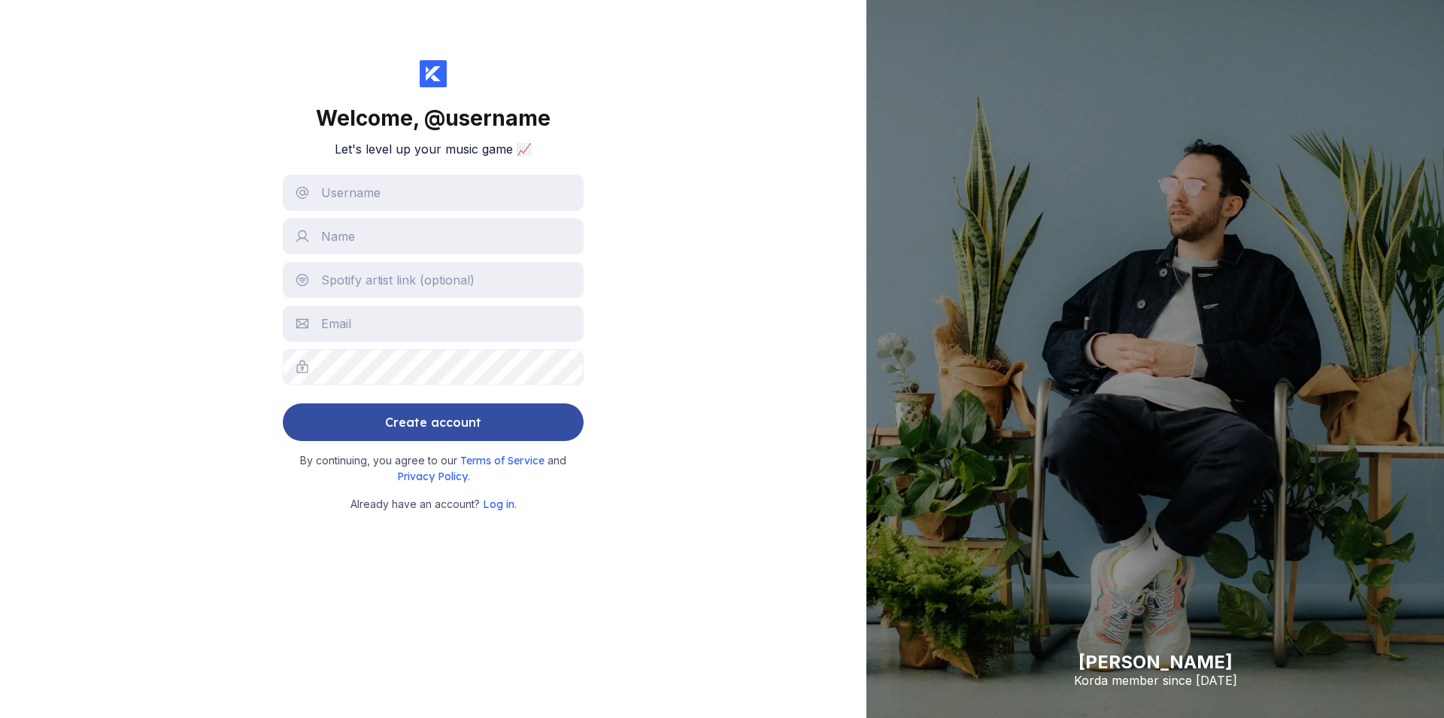 The height and width of the screenshot is (718, 1444). What do you see at coordinates (433, 149) in the screenshot?
I see `h2: Let's level up your music game 📈` at bounding box center [433, 149].